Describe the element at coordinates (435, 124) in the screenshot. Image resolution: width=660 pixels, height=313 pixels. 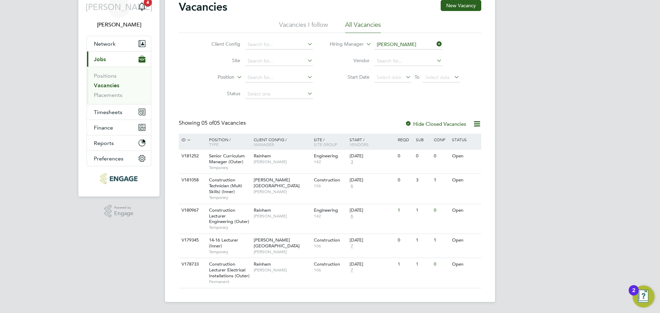
I see `label: Hide Closed Vacancies` at that location.